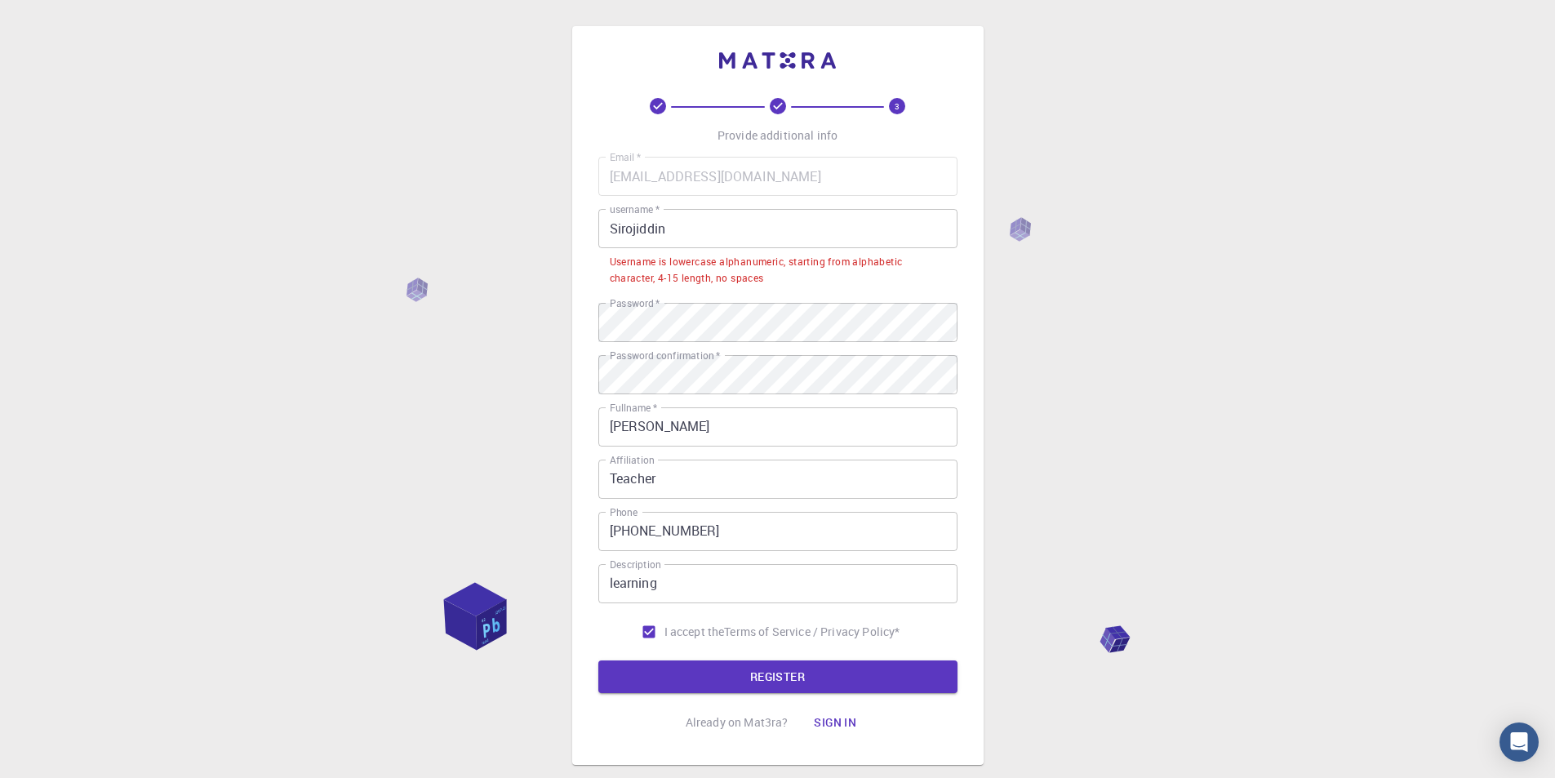 The width and height of the screenshot is (1555, 778). I want to click on p: Provide additional info, so click(777, 135).